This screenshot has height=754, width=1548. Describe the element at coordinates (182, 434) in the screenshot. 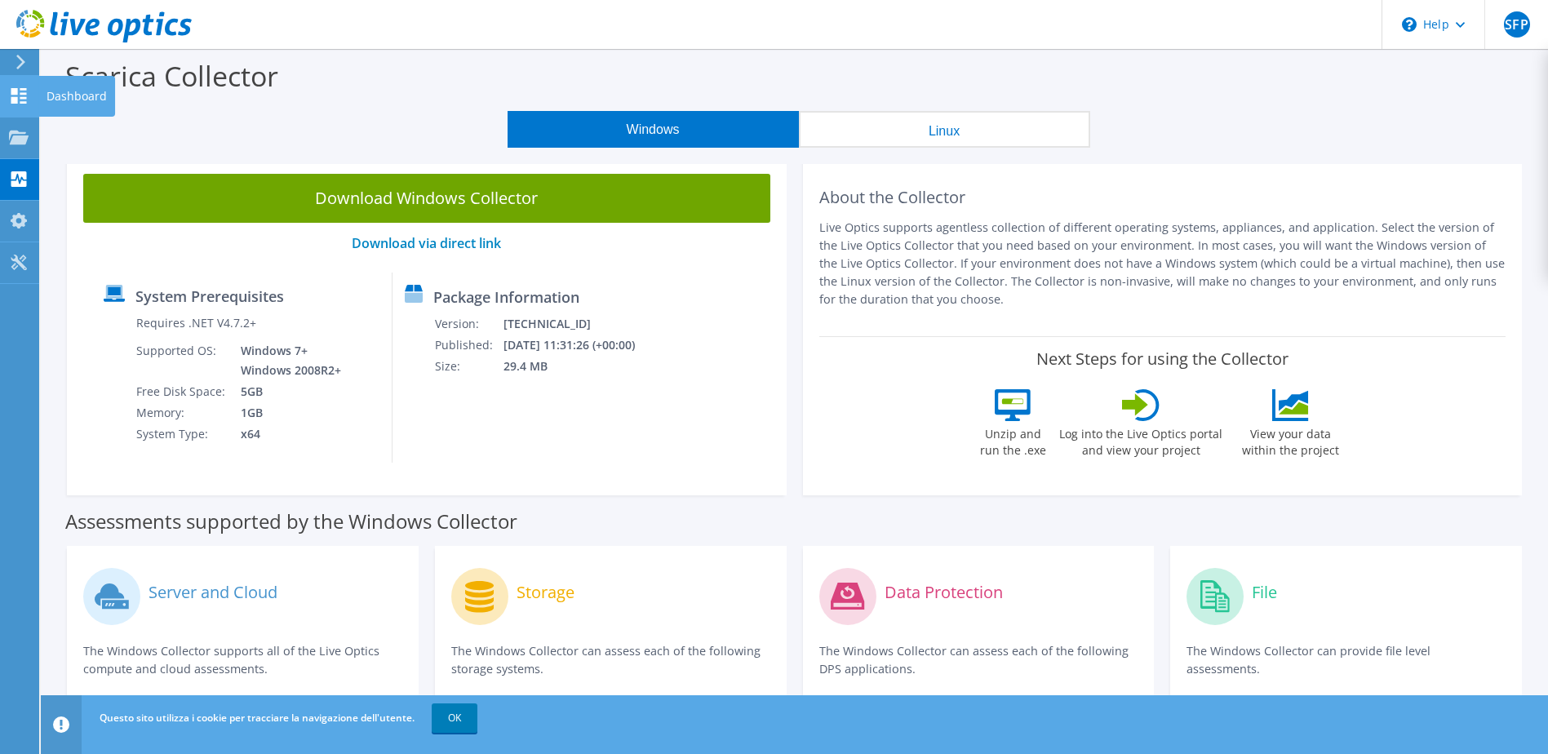

I see `td: System Type:` at that location.